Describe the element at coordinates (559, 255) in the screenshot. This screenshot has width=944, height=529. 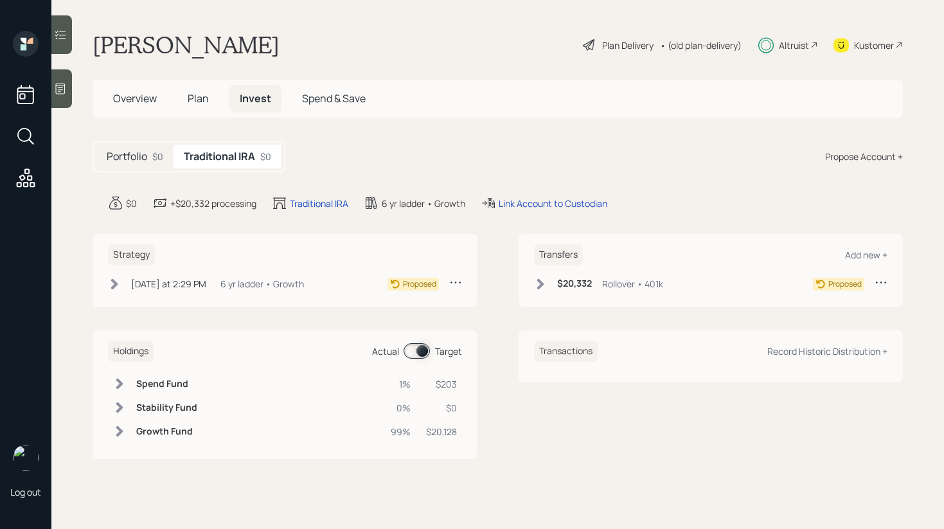
I see `h6: Transfers` at that location.